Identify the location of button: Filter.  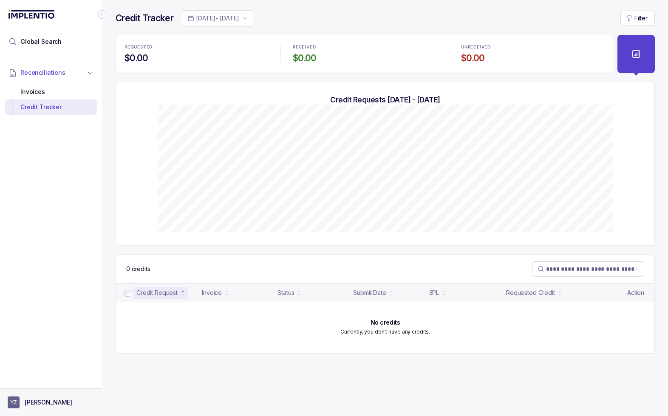
(637, 18).